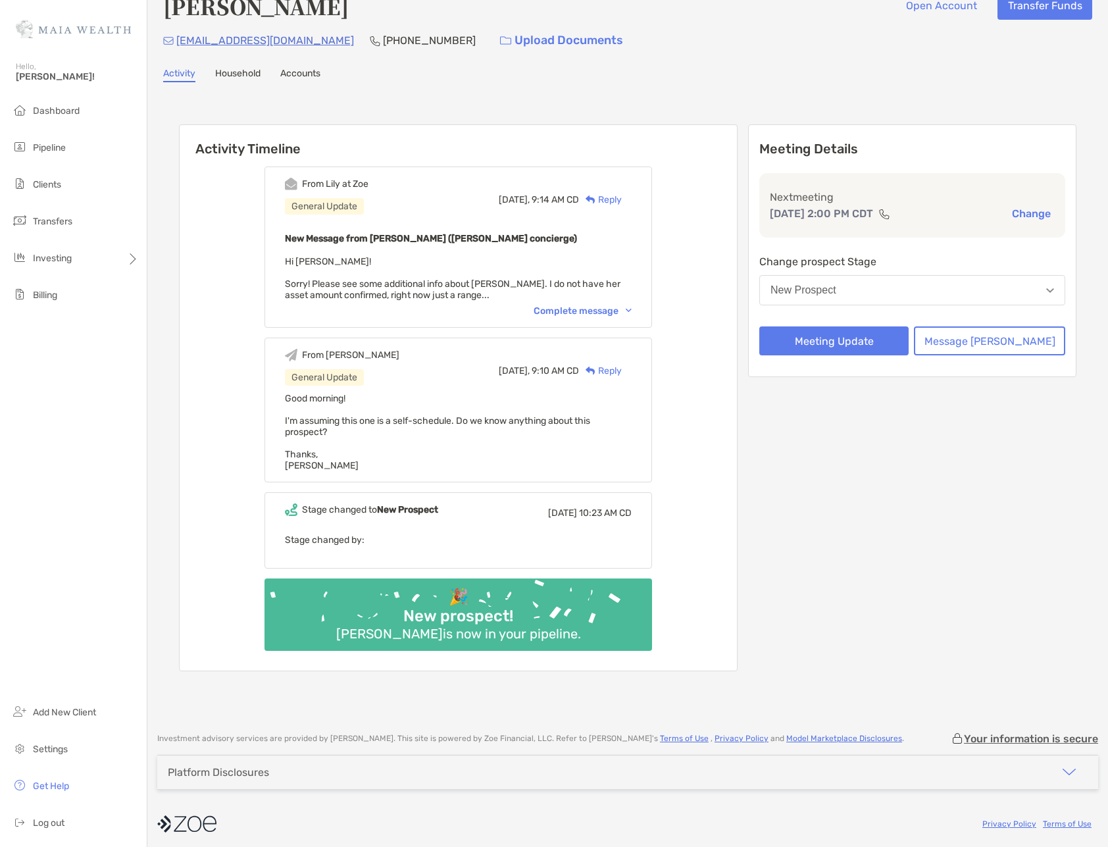  I want to click on img: Email Icon, so click(168, 41).